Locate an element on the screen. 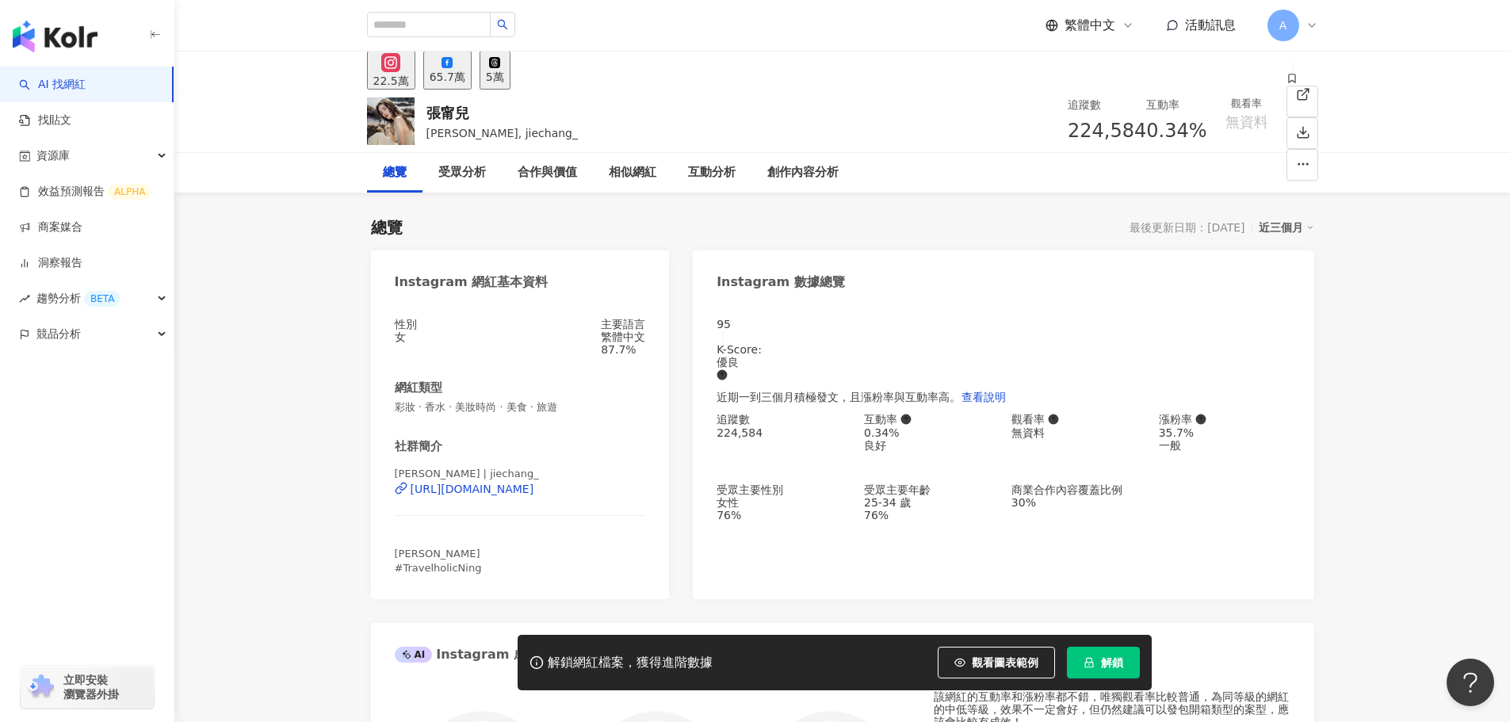  span: 立即安裝 瀏覽器外掛 is located at coordinates (91, 687).